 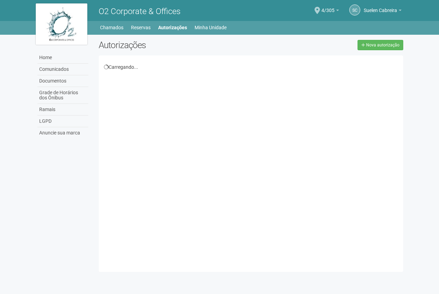 What do you see at coordinates (63, 58) in the screenshot?
I see `a: Home` at bounding box center [63, 58].